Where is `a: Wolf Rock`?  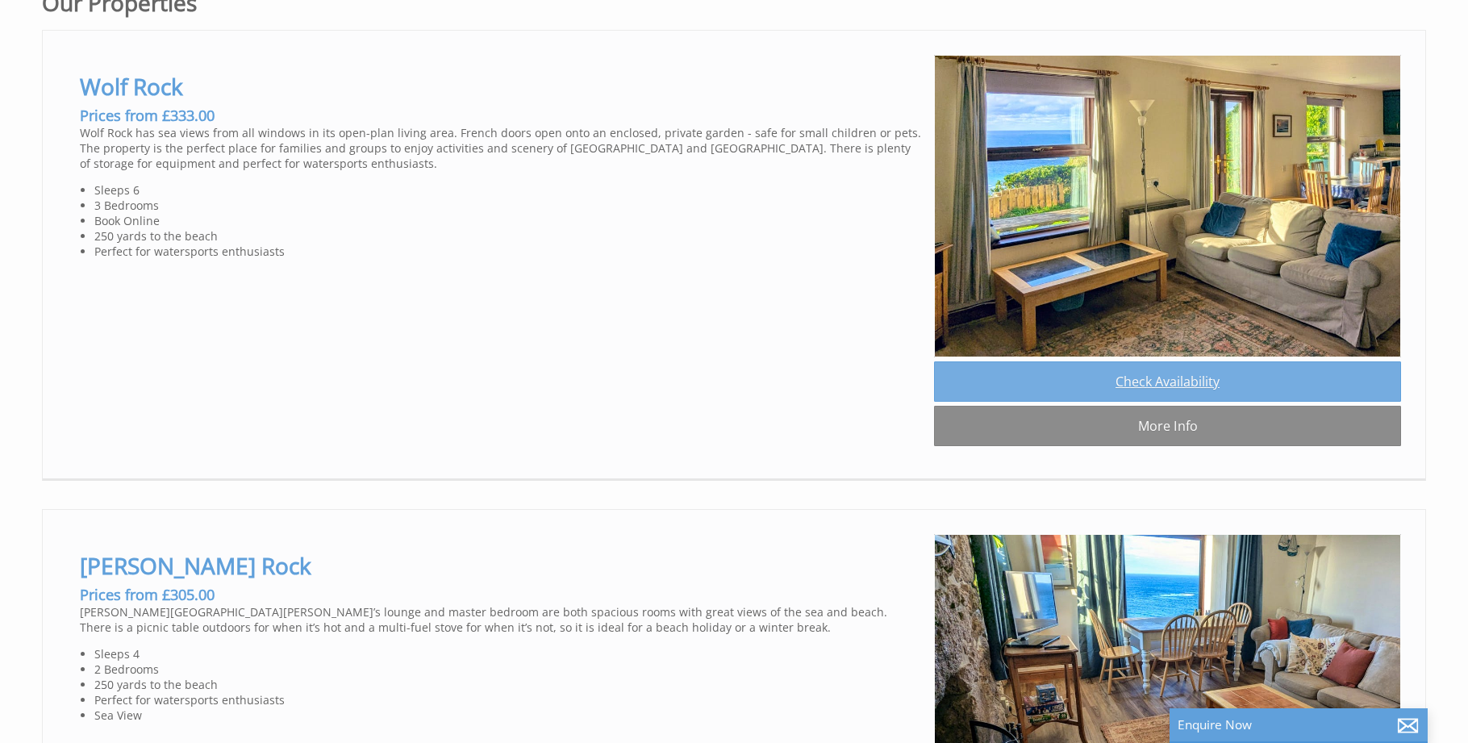
a: Wolf Rock is located at coordinates (131, 86).